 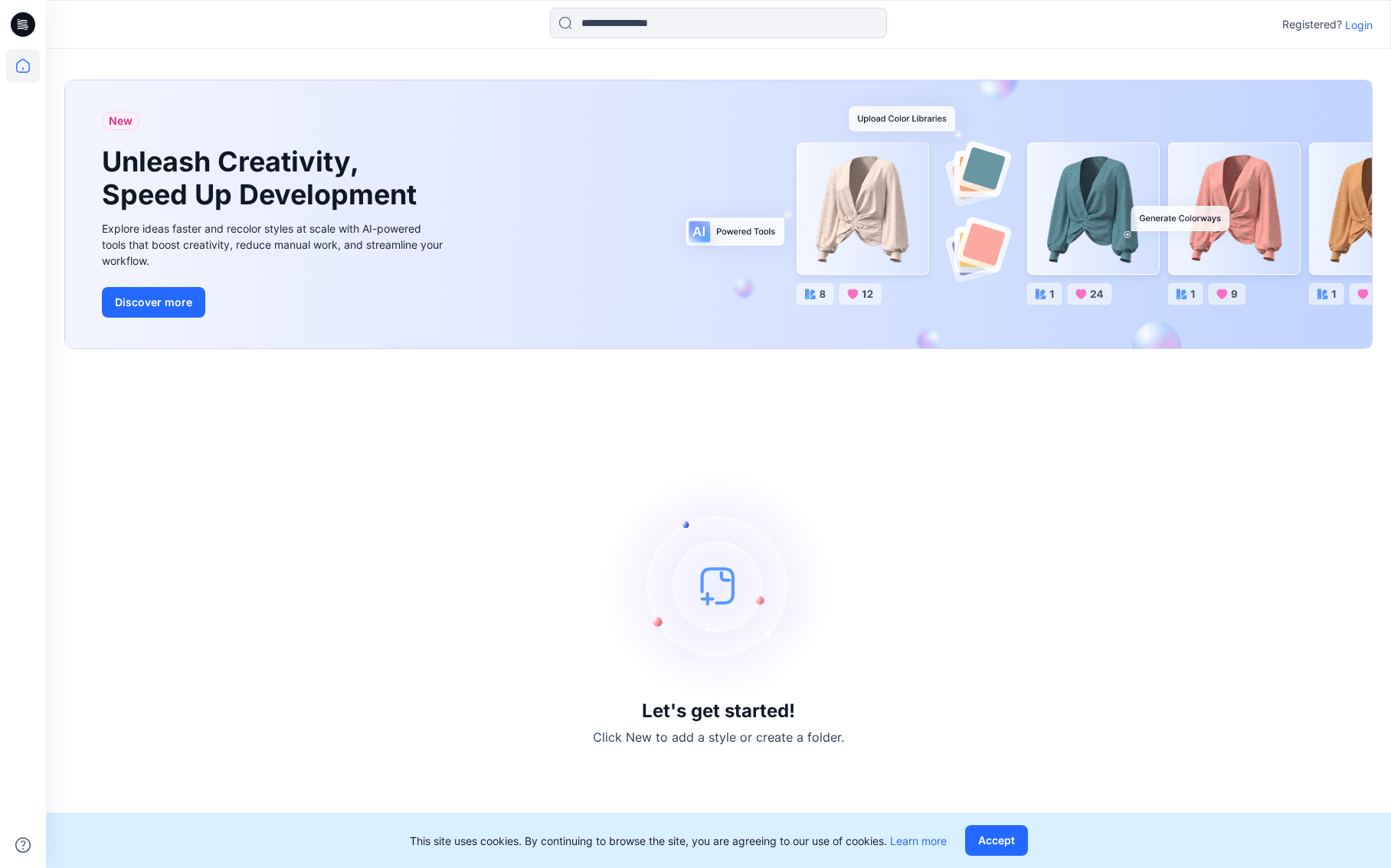 What do you see at coordinates (120, 121) in the screenshot?
I see `span: New` at bounding box center [120, 121].